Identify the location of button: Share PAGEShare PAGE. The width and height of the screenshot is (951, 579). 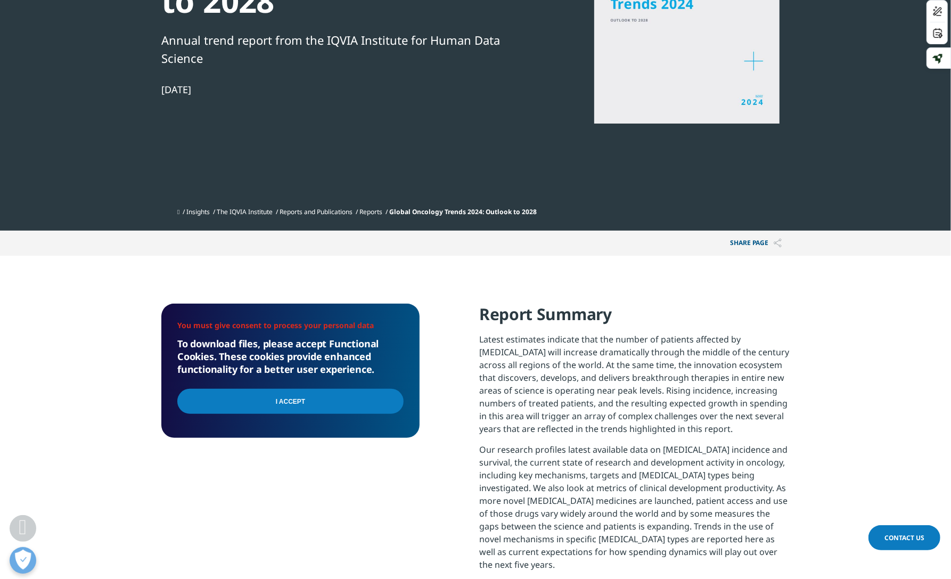
(755, 243).